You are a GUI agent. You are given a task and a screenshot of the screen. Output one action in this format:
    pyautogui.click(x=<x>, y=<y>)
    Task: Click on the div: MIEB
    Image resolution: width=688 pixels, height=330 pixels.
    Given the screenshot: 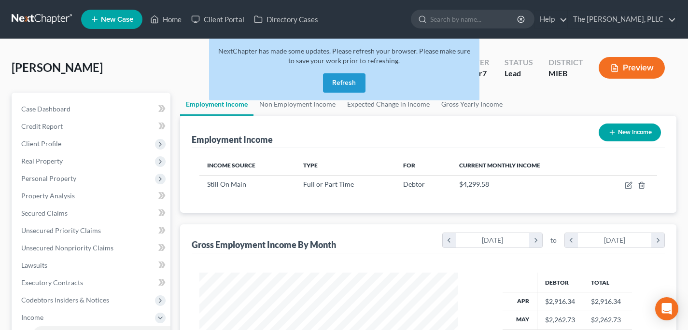 What is the action you would take?
    pyautogui.click(x=566, y=73)
    